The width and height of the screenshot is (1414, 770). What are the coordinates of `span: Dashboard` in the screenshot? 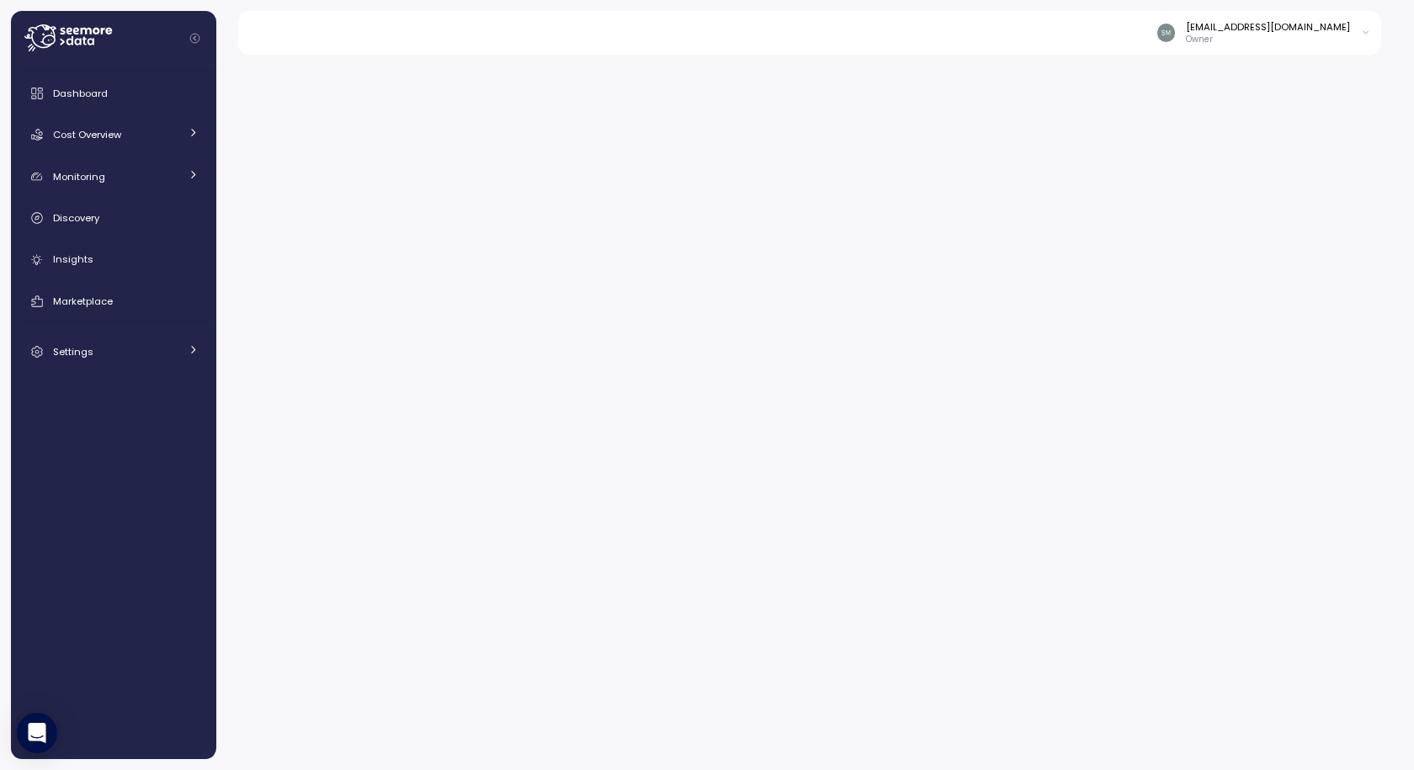 It's located at (80, 93).